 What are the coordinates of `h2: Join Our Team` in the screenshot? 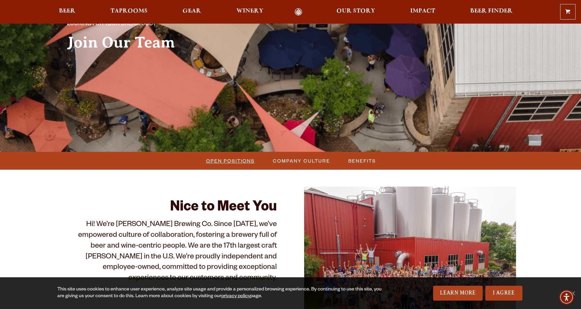 It's located at (172, 42).